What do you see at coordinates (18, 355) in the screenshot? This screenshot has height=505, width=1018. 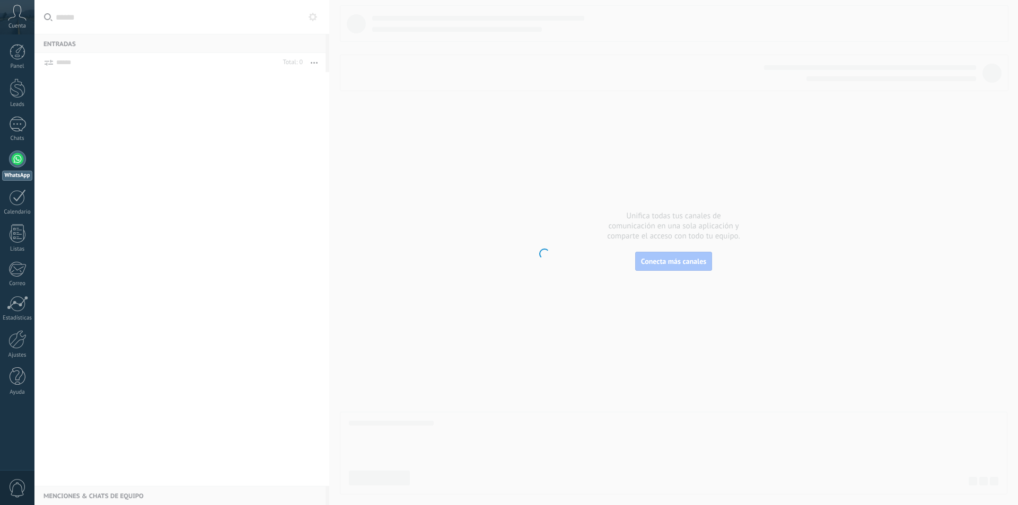 I see `div: Ajustes` at bounding box center [18, 355].